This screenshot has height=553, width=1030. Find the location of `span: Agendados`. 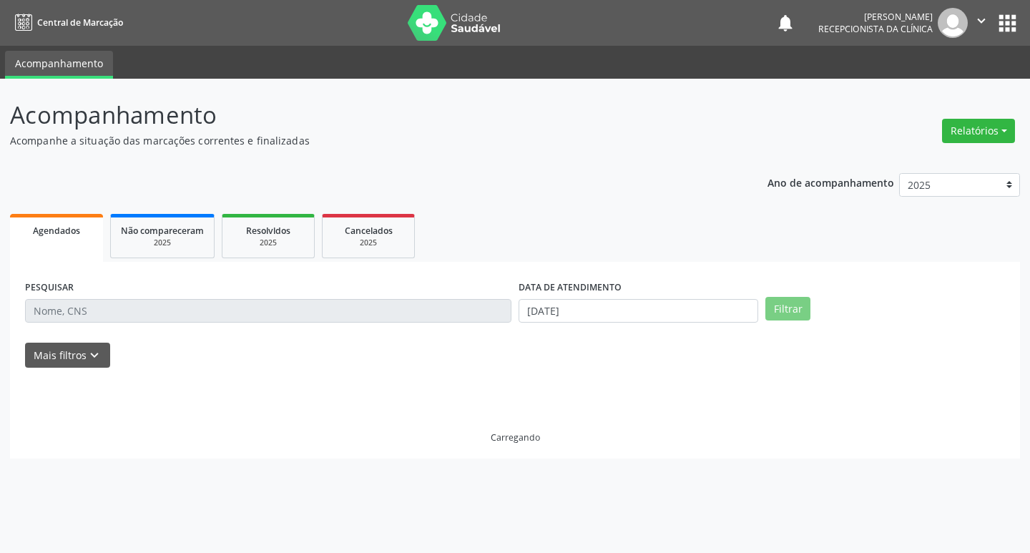

span: Agendados is located at coordinates (56, 230).